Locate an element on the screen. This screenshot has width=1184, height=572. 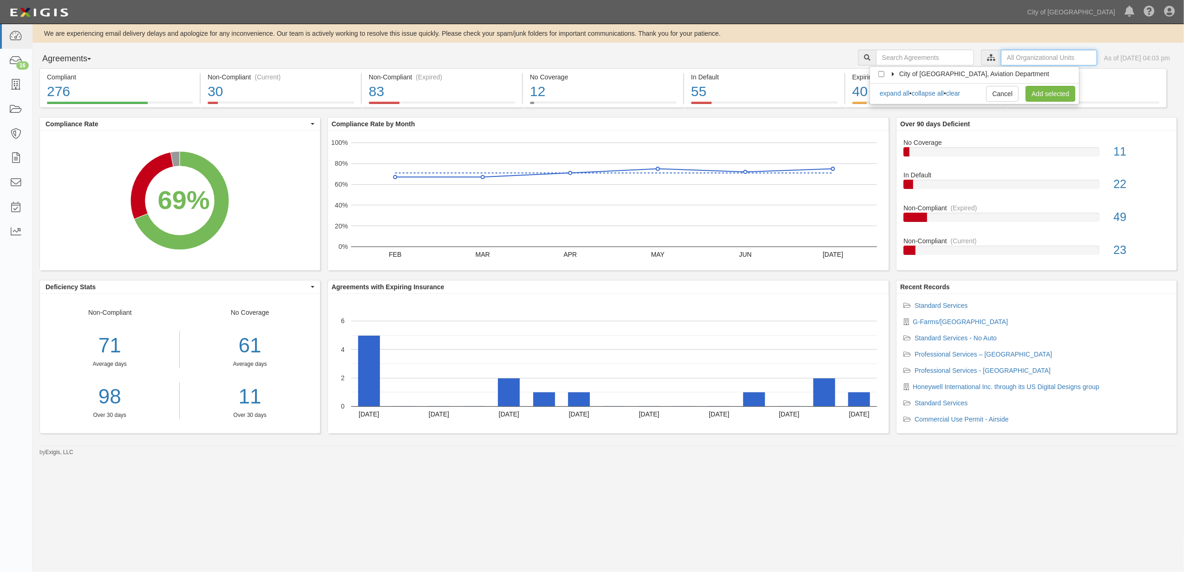
div: 71 is located at coordinates (110, 345).